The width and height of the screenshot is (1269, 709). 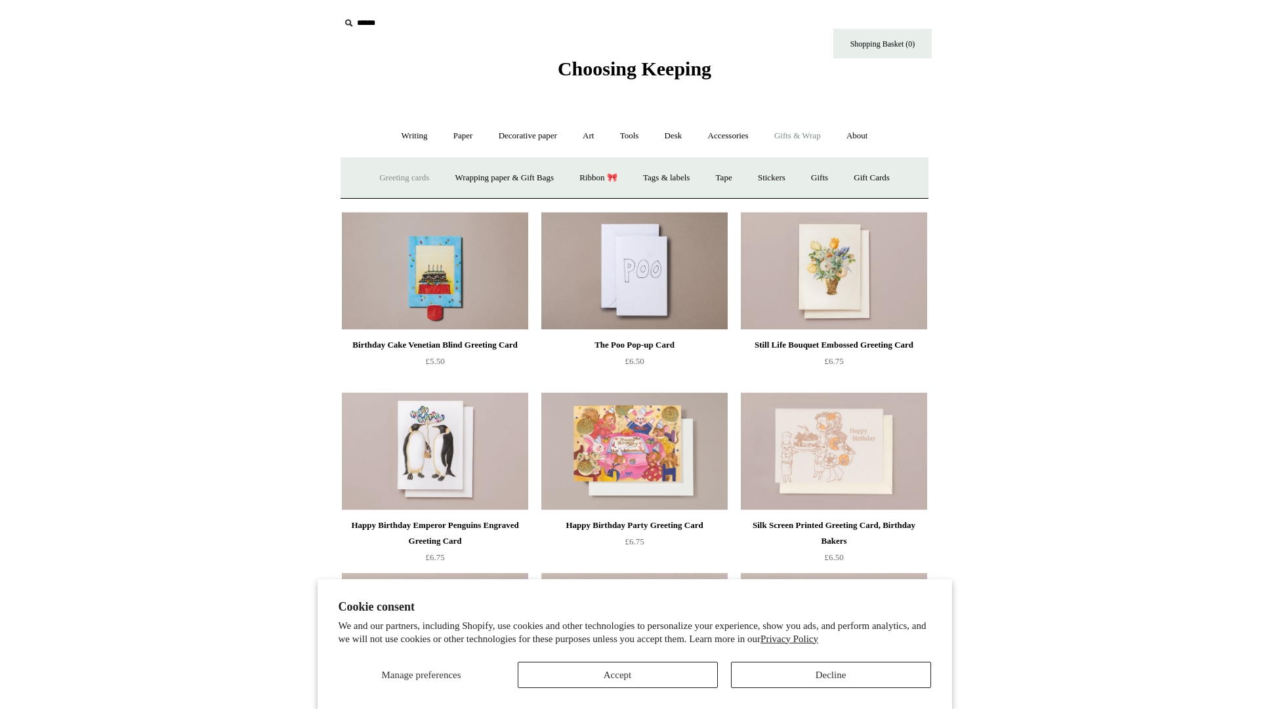 What do you see at coordinates (404, 178) in the screenshot?
I see `a: Greeting cards` at bounding box center [404, 178].